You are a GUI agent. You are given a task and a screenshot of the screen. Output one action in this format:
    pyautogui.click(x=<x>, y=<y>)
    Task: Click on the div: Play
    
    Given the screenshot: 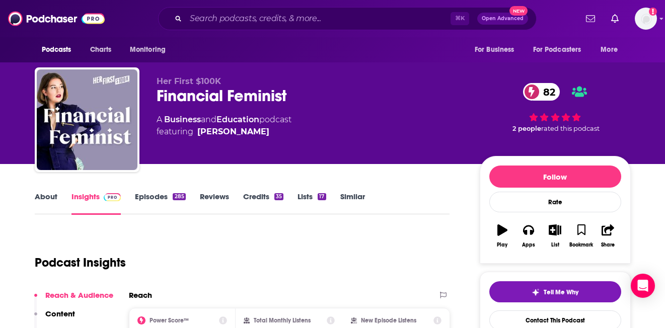 What is the action you would take?
    pyautogui.click(x=502, y=245)
    